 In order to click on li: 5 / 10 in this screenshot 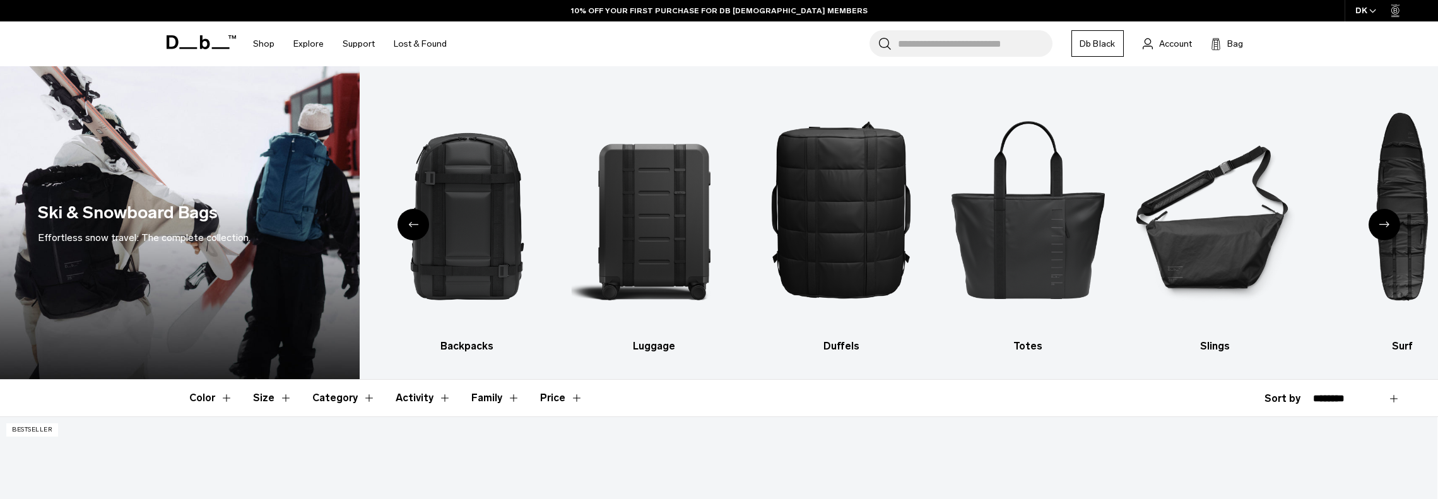, I will do `click(1028, 220)`.